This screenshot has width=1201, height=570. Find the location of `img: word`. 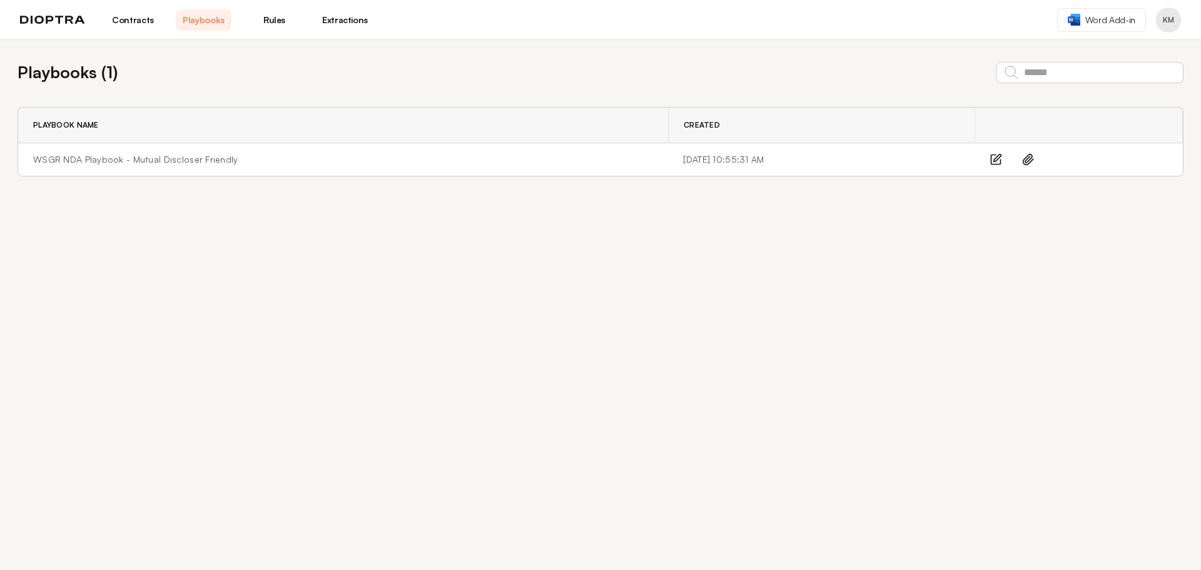

img: word is located at coordinates (1074, 19).